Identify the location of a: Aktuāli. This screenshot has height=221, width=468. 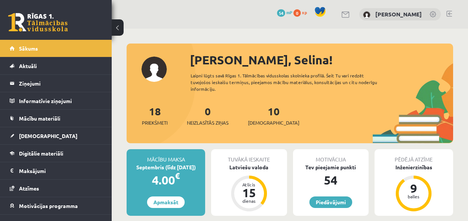
(56, 66).